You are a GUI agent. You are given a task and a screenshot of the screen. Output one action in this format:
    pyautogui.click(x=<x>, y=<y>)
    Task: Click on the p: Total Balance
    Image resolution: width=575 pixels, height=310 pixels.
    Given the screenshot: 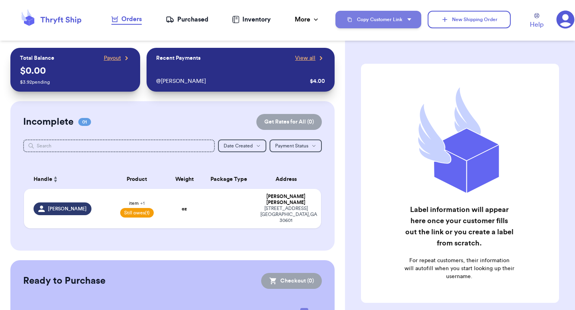 What is the action you would take?
    pyautogui.click(x=37, y=58)
    